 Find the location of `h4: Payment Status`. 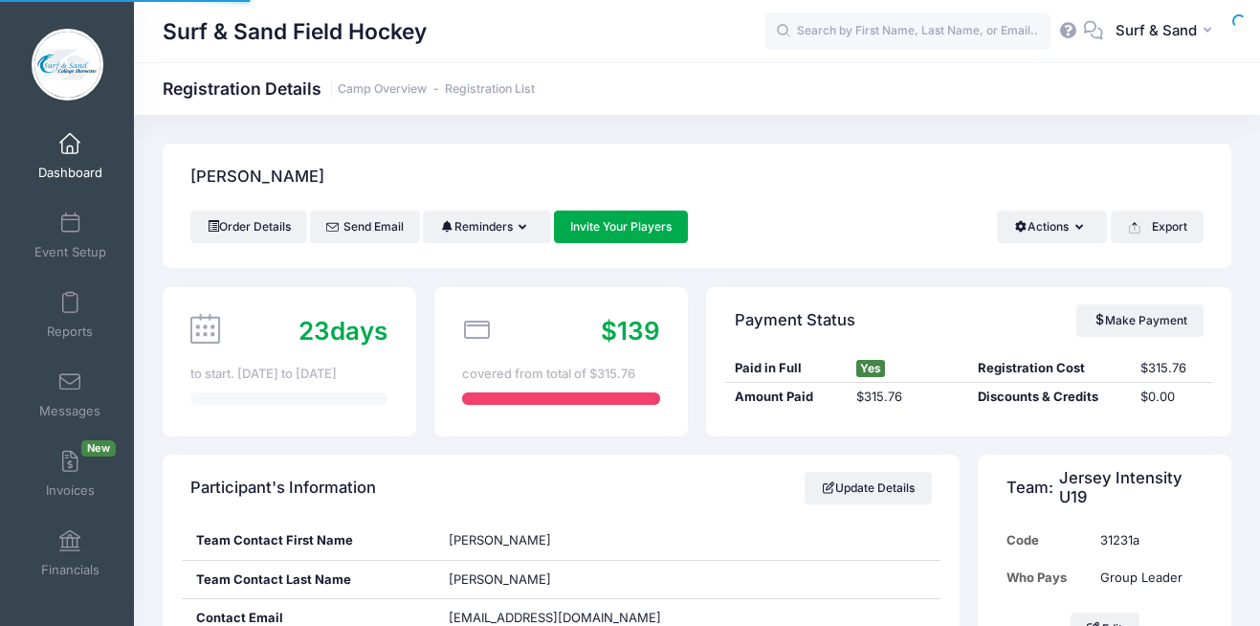

h4: Payment Status is located at coordinates (795, 319).